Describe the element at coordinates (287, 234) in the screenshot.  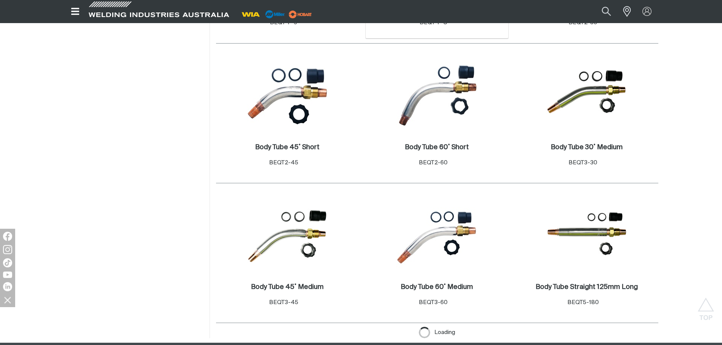
I see `img: Body Tube 45˚ Medium` at that location.